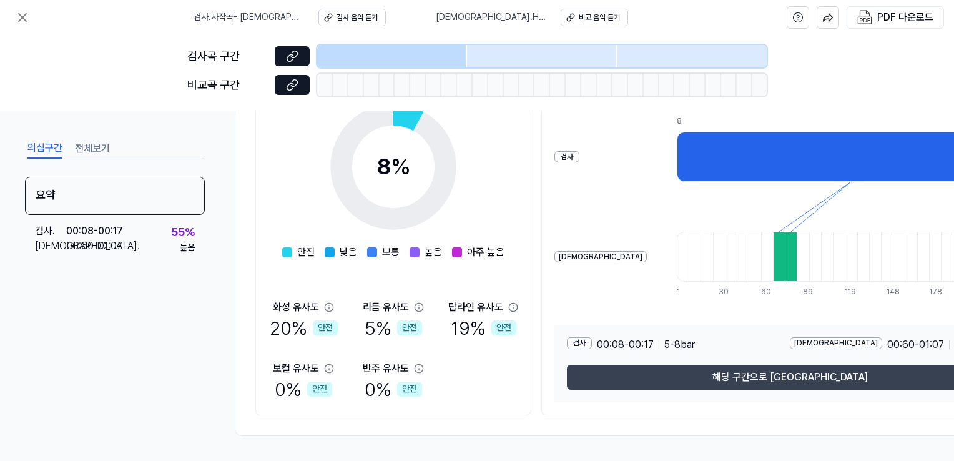  Describe the element at coordinates (393, 328) in the screenshot. I see `div: 5 %` at that location.